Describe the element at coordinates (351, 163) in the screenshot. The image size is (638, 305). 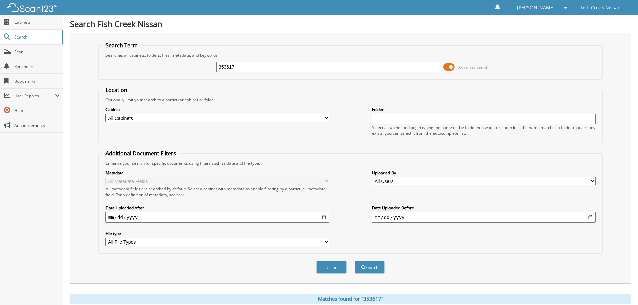
I see `div: Enhance your search for specific documents using filters such as date and file type.` at that location.